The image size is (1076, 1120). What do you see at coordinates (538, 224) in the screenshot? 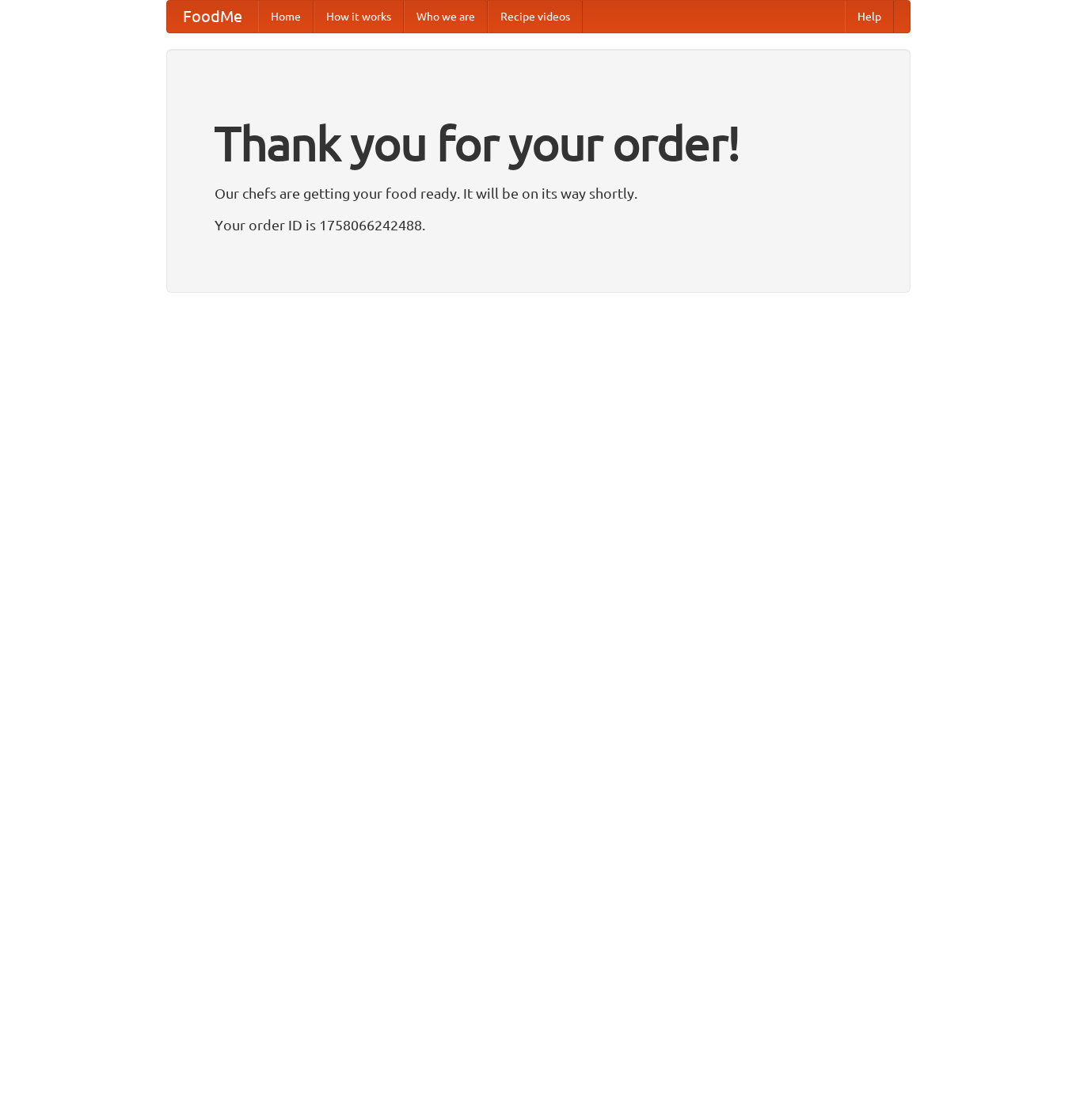
I see `p: Your order ID is 1758066242488.` at bounding box center [538, 224].